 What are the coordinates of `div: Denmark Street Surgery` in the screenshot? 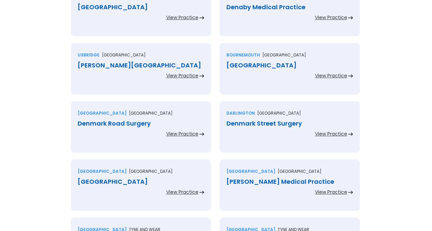 It's located at (289, 123).